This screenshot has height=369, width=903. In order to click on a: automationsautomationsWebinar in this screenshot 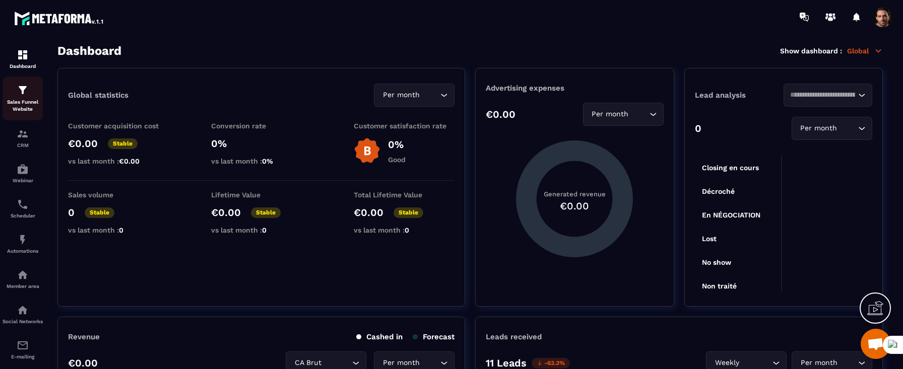, I will do `click(23, 173)`.